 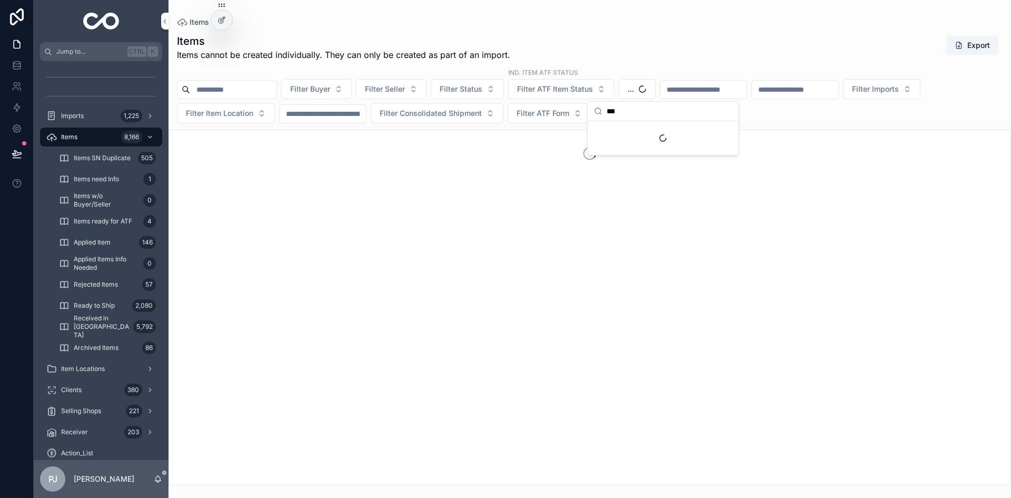 What do you see at coordinates (153, 52) in the screenshot?
I see `span: K` at bounding box center [153, 52].